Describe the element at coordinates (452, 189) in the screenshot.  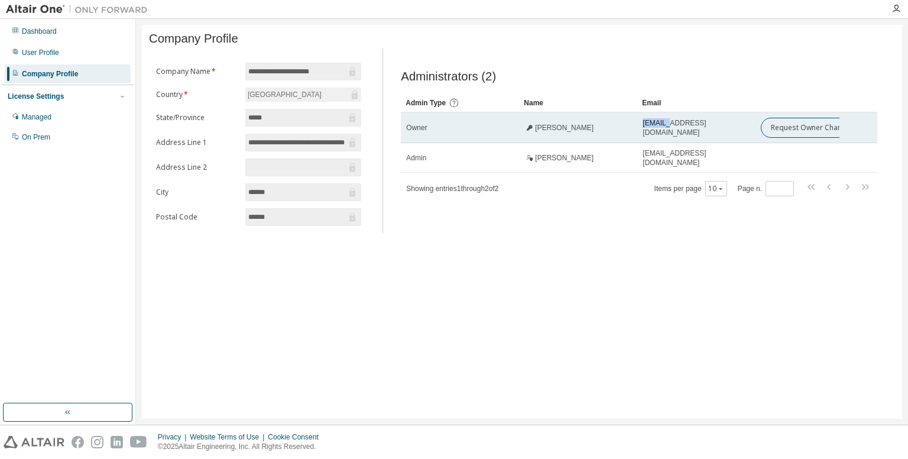
I see `span: Showing entries 1 through 2 of 2` at that location.